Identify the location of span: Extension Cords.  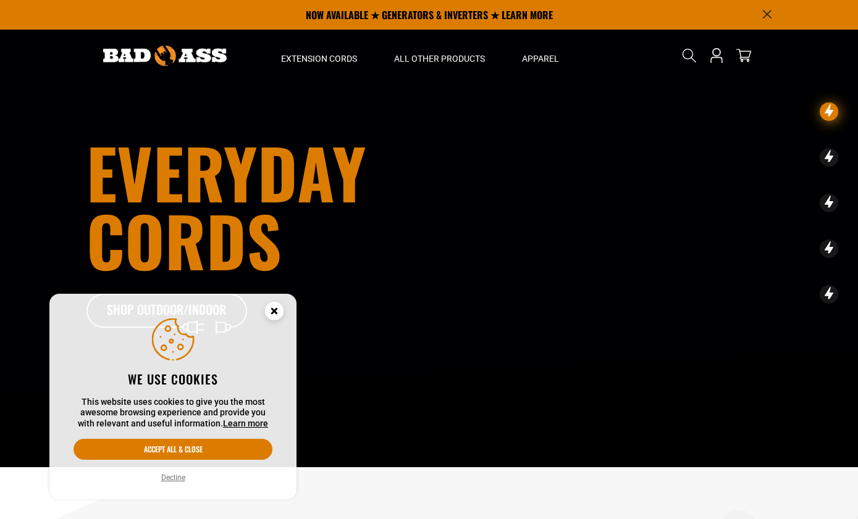
(319, 59).